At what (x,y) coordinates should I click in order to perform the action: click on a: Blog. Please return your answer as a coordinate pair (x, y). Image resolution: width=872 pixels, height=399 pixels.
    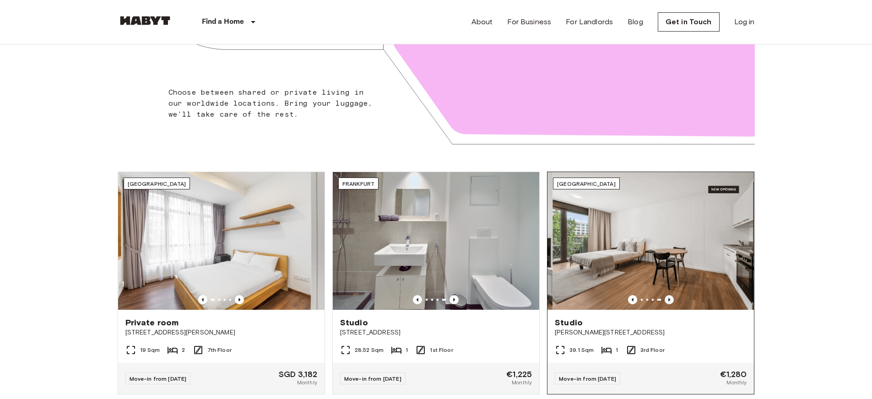
    Looking at the image, I should click on (635, 22).